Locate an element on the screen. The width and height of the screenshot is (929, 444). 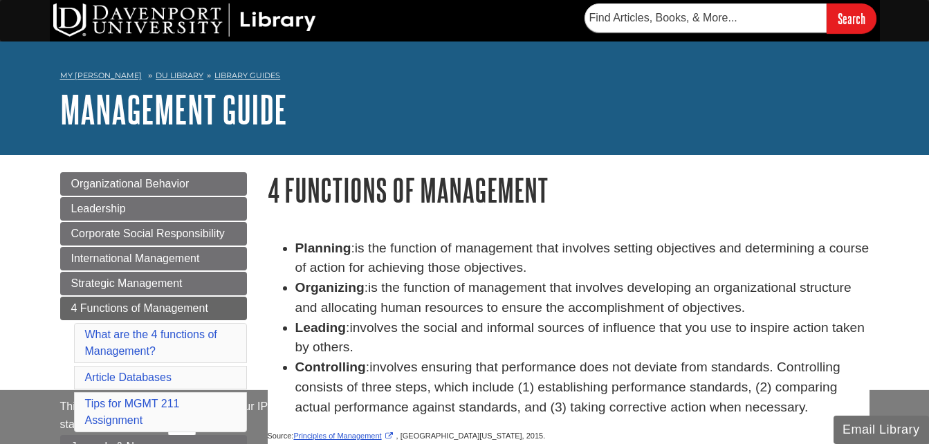
span: involves the social and informal sources of influence that you use to inspire action taken by oth... is located at coordinates (580, 338).